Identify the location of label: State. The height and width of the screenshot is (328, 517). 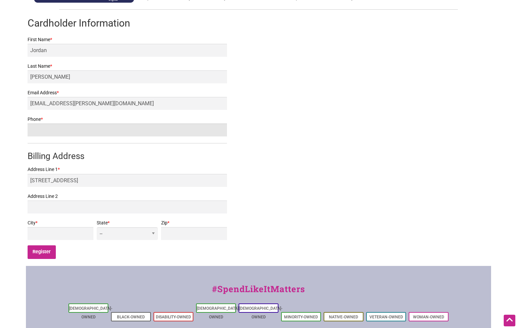
(127, 223).